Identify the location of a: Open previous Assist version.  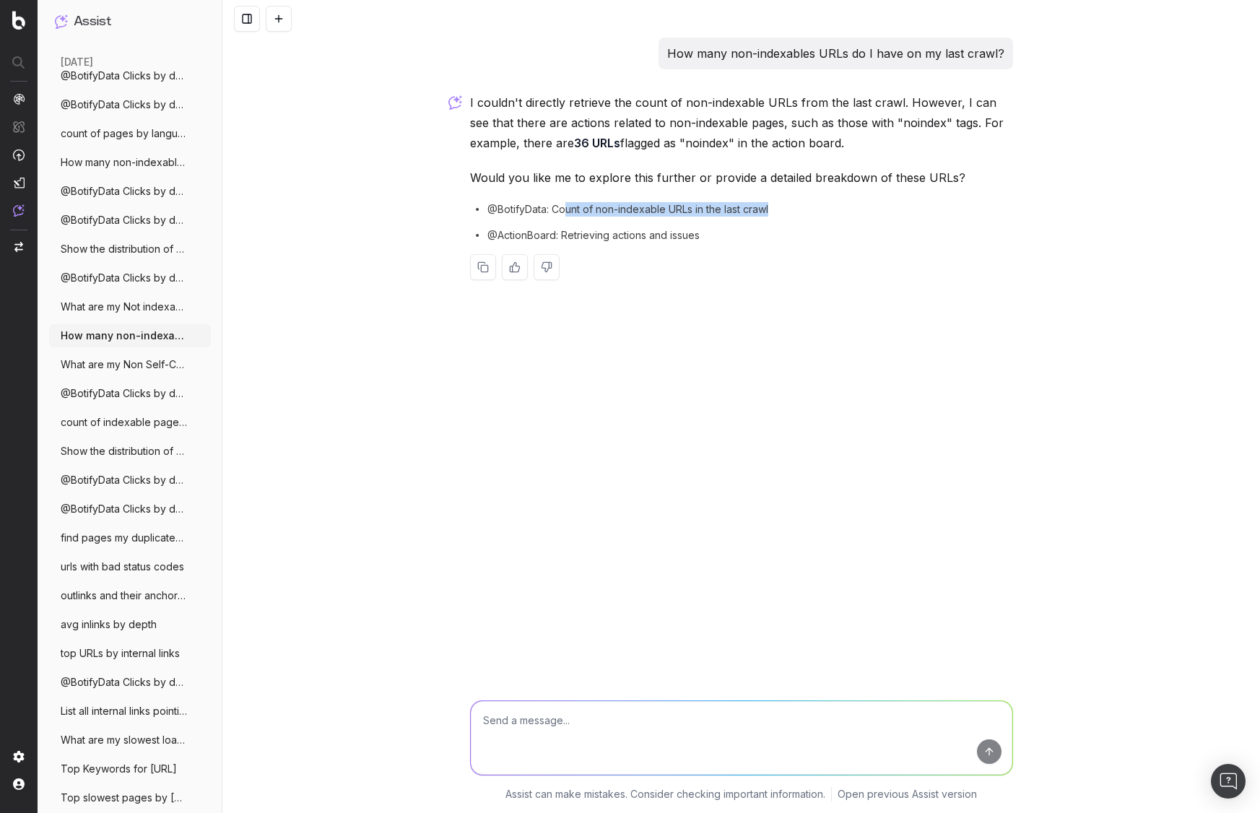
(907, 794).